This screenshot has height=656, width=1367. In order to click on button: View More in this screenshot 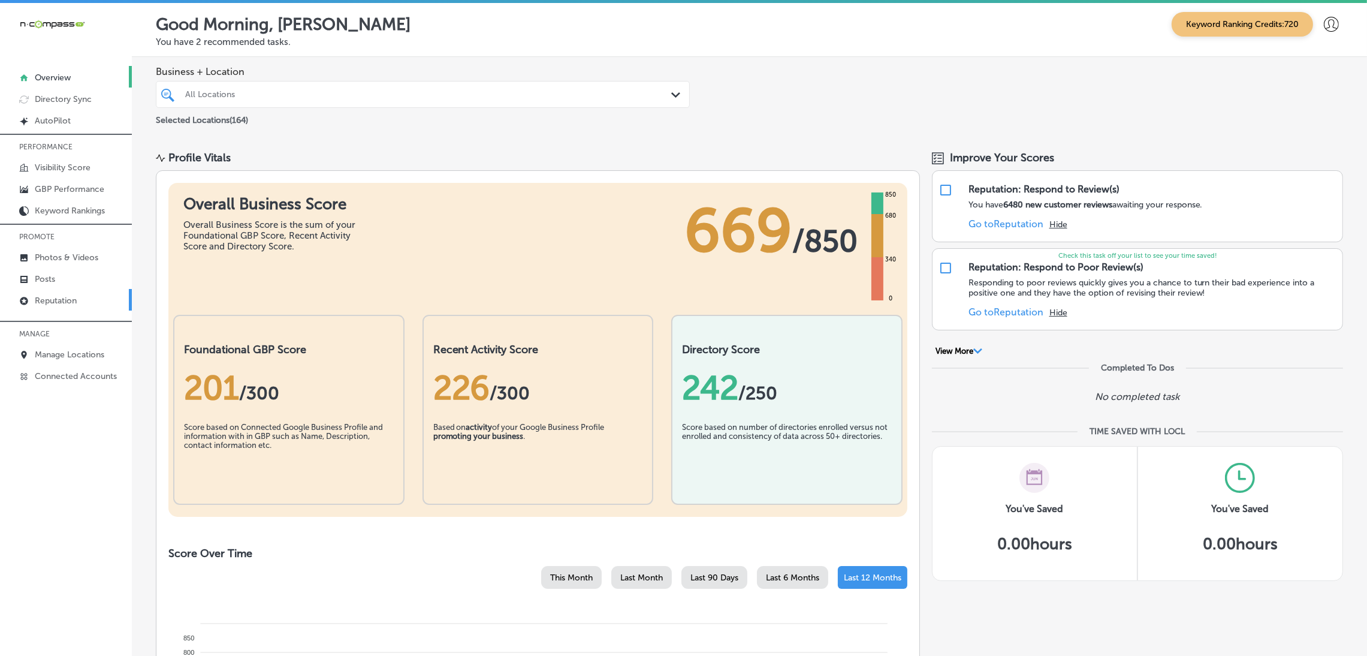, I will do `click(959, 351)`.